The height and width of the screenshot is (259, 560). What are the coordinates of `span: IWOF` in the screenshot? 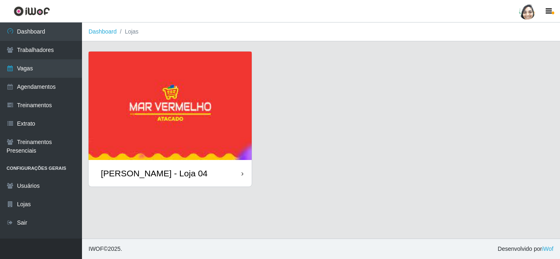 It's located at (96, 249).